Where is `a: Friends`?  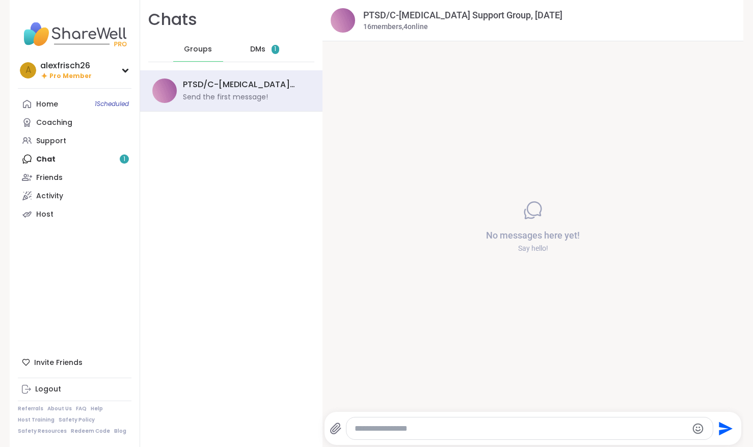
a: Friends is located at coordinates (74, 177).